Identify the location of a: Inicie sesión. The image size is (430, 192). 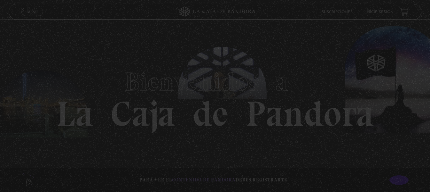
(380, 12).